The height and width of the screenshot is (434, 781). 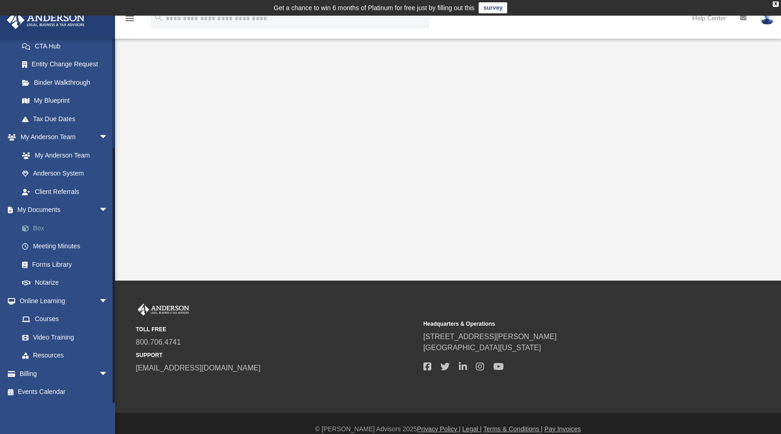 What do you see at coordinates (65, 355) in the screenshot?
I see `a: Resources` at bounding box center [65, 355].